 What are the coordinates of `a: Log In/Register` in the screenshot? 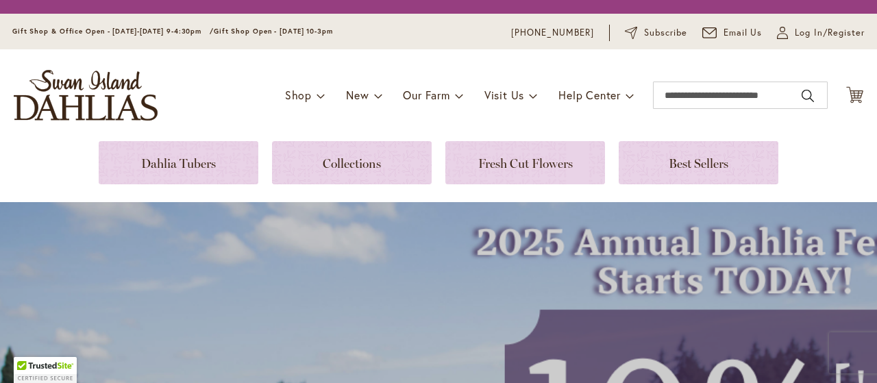 It's located at (821, 33).